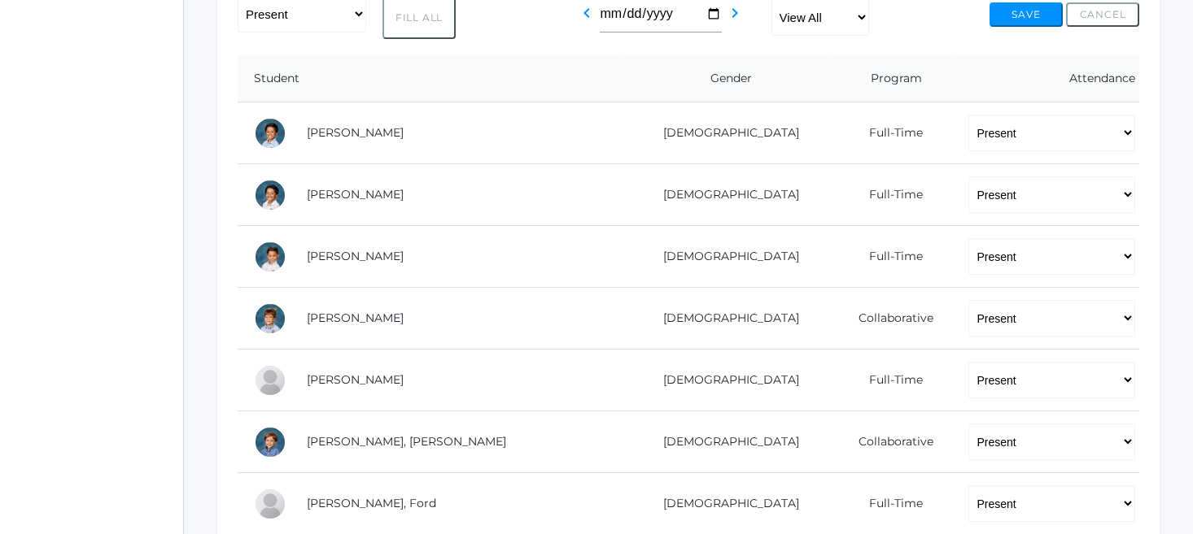 Image resolution: width=1193 pixels, height=534 pixels. I want to click on th: Student, so click(430, 79).